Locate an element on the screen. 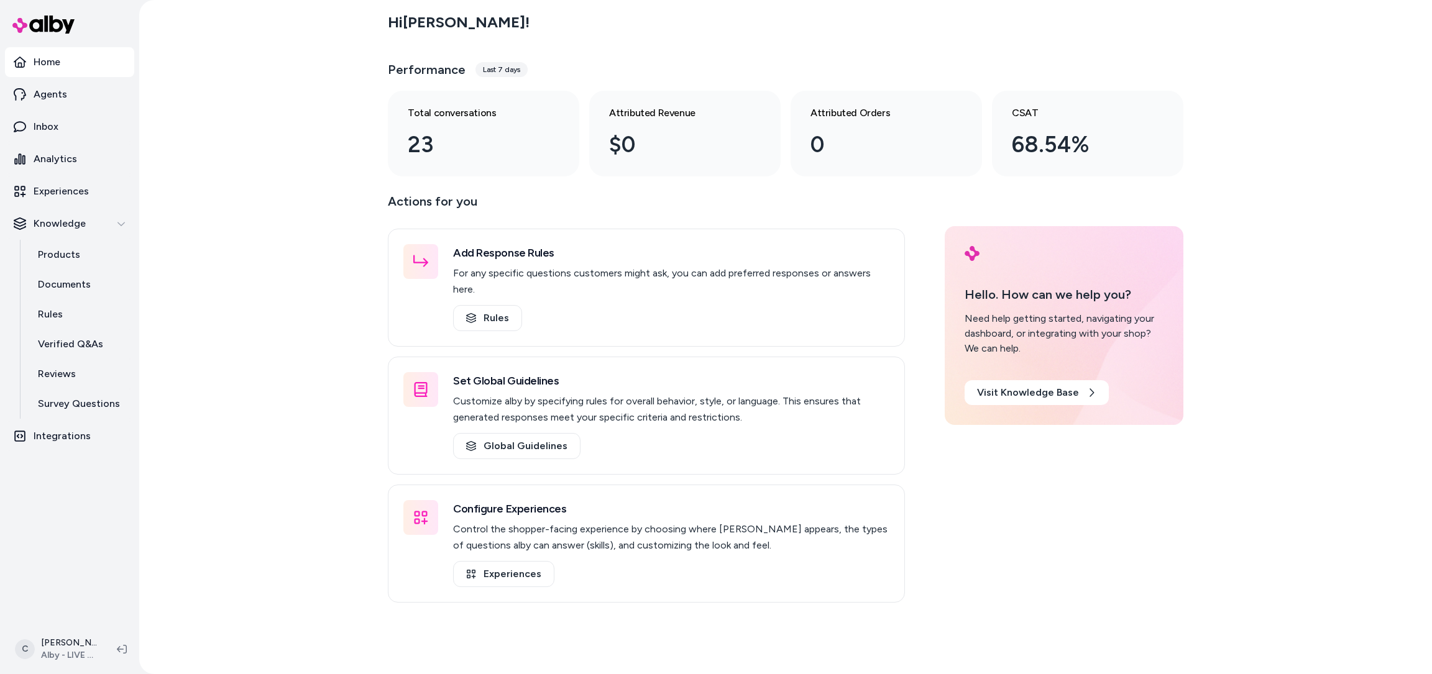 The image size is (1432, 674). p: Products is located at coordinates (59, 255).